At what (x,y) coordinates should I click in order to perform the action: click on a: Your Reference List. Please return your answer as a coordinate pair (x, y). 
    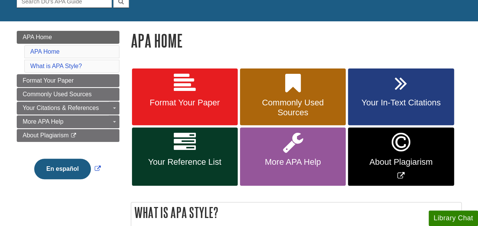
    Looking at the image, I should click on (185, 156).